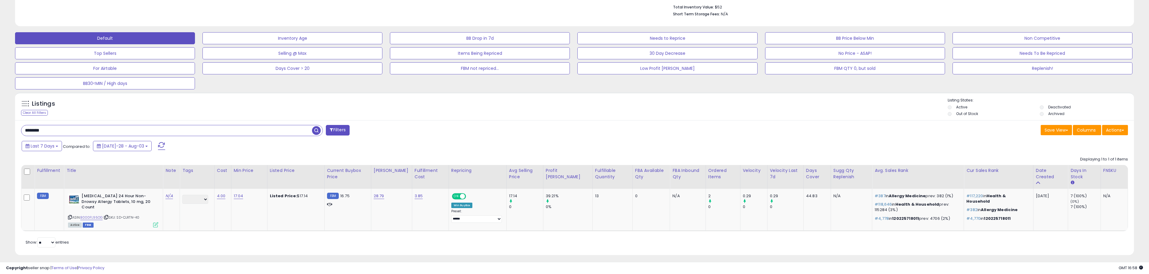 Image resolution: width=1149 pixels, height=274 pixels. What do you see at coordinates (88, 225) in the screenshot?
I see `span: FBM` at bounding box center [88, 225].